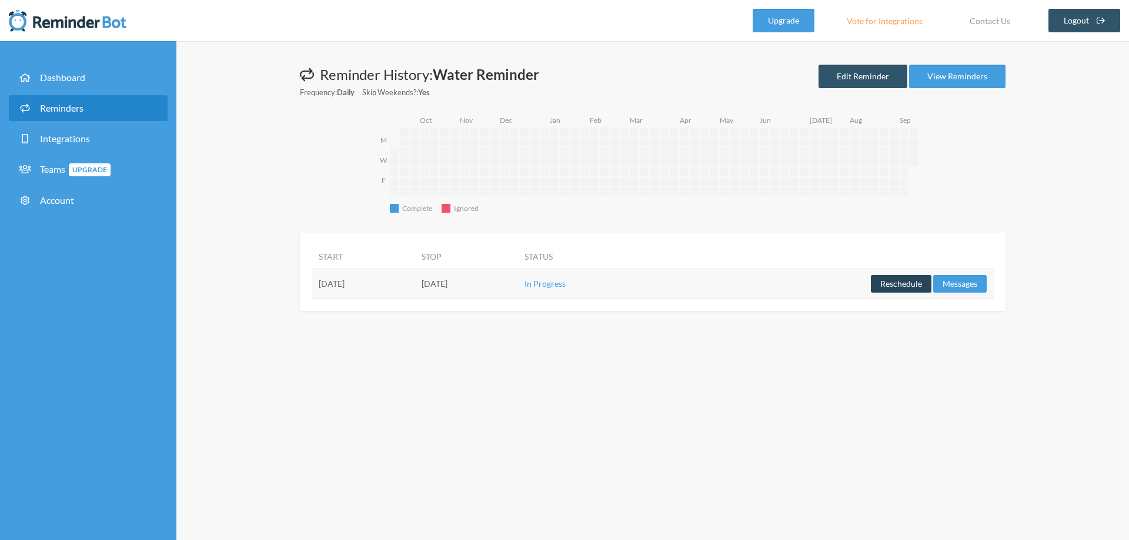 Image resolution: width=1129 pixels, height=540 pixels. What do you see at coordinates (88, 78) in the screenshot?
I see `a: Dashboard` at bounding box center [88, 78].